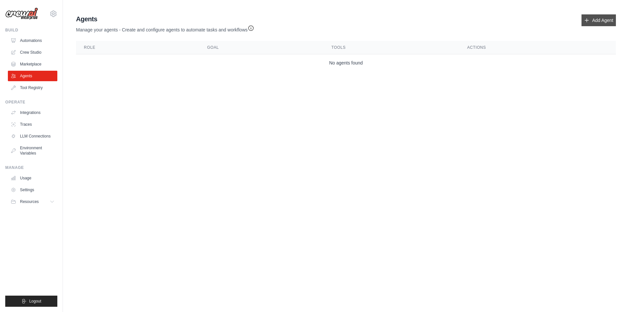 The width and height of the screenshot is (629, 312). What do you see at coordinates (32, 76) in the screenshot?
I see `a: Agents` at bounding box center [32, 76].